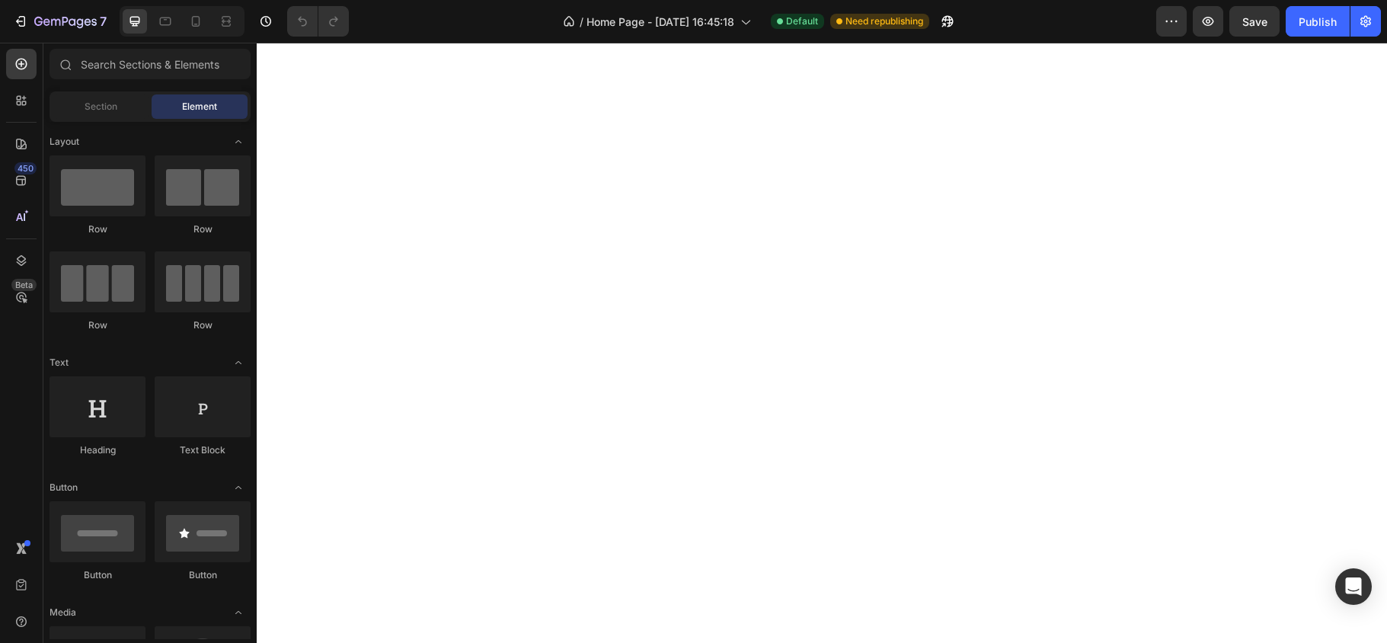  What do you see at coordinates (802, 21) in the screenshot?
I see `span: Default` at bounding box center [802, 21].